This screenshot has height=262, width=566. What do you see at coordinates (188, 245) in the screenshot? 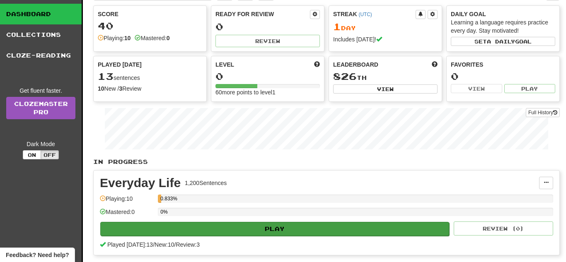
I see `span: Review: 3` at bounding box center [188, 245].